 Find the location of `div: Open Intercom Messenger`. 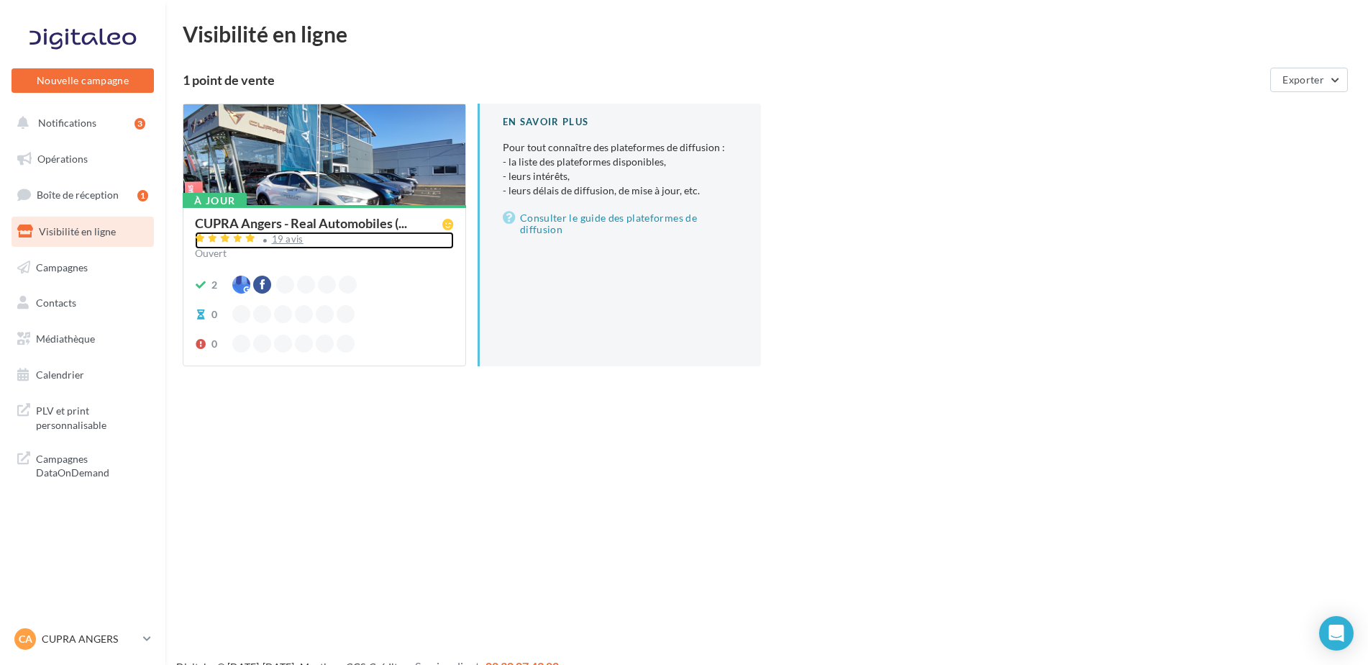

div: Open Intercom Messenger is located at coordinates (1336, 633).